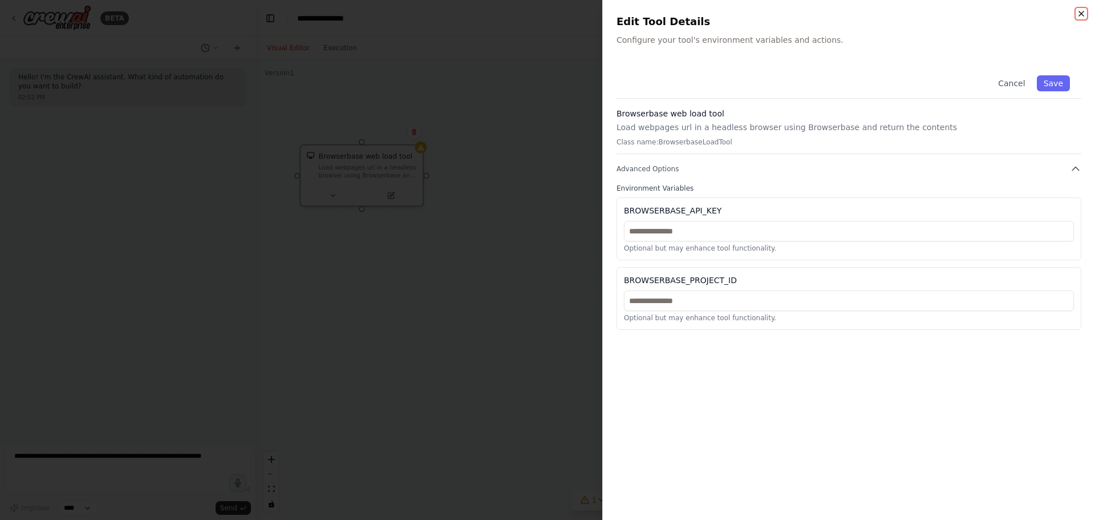 Image resolution: width=1095 pixels, height=520 pixels. What do you see at coordinates (849, 188) in the screenshot?
I see `label: Environment Variables` at bounding box center [849, 188].